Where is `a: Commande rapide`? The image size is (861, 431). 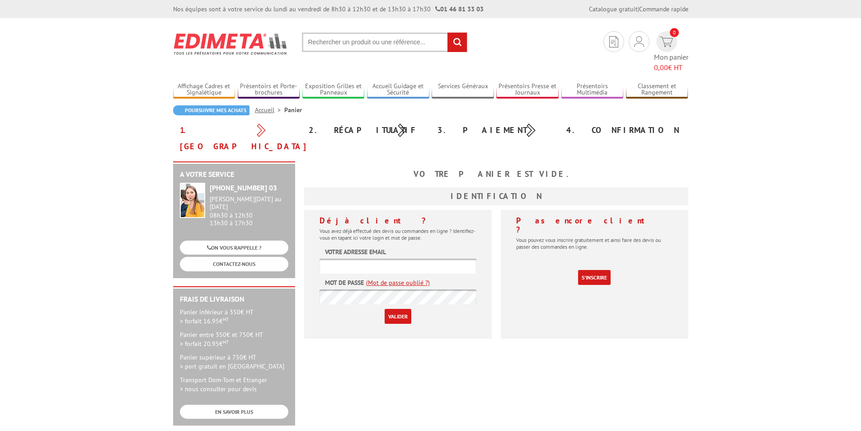
a: Commande rapide is located at coordinates (664, 9).